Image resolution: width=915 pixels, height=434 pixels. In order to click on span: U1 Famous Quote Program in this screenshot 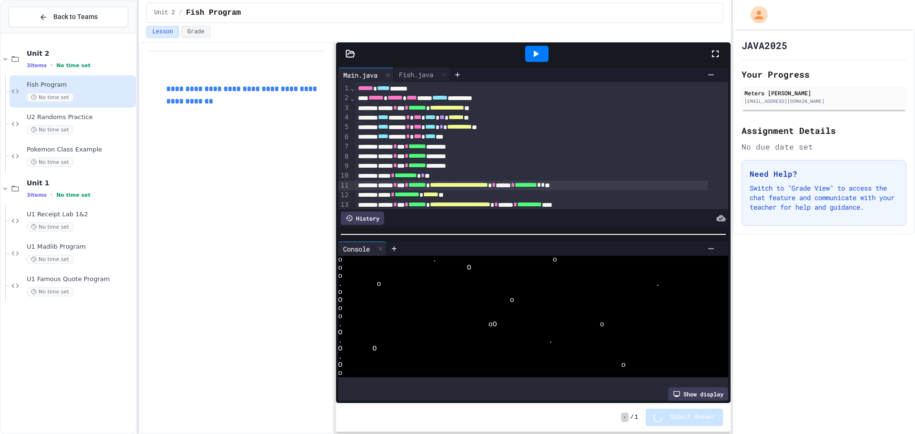, I will do `click(80, 279)`.